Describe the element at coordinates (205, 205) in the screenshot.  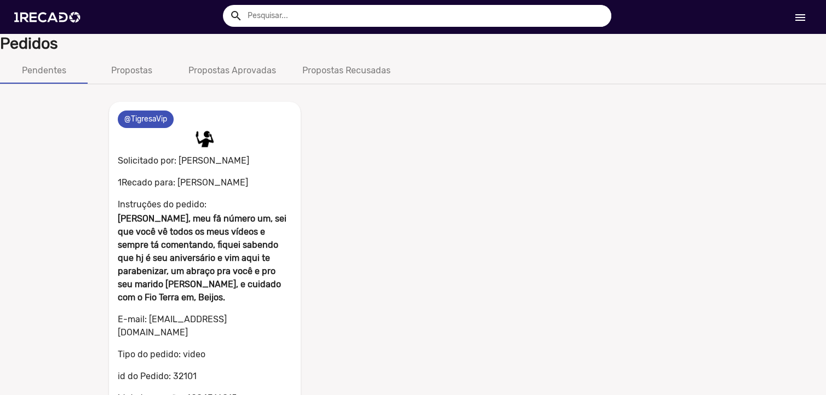
I see `p: Instruções do pedido:` at that location.